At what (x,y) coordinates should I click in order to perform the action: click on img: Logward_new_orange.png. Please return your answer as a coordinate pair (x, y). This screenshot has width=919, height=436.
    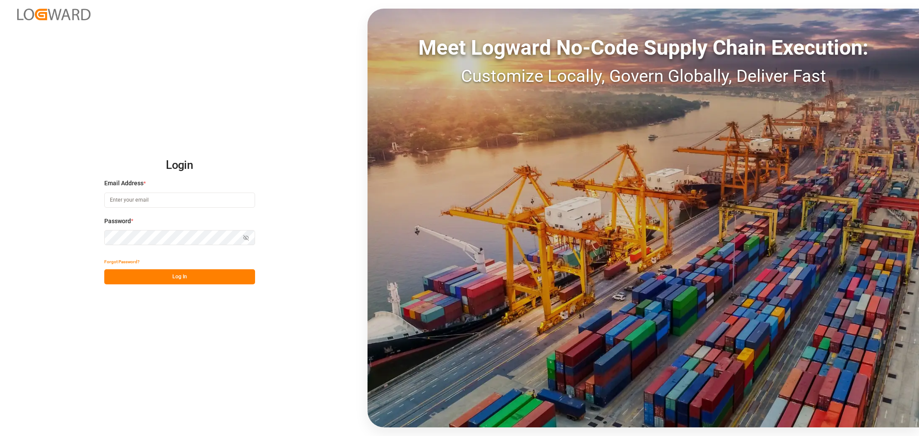
    Looking at the image, I should click on (54, 14).